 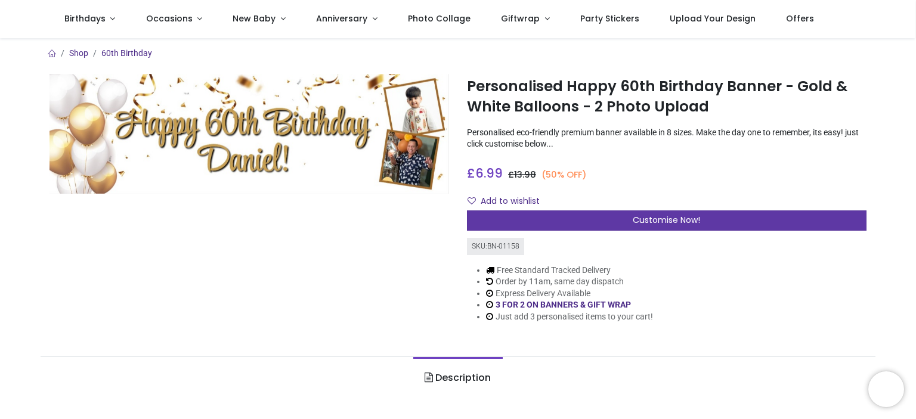 I want to click on a: Shop, so click(x=79, y=53).